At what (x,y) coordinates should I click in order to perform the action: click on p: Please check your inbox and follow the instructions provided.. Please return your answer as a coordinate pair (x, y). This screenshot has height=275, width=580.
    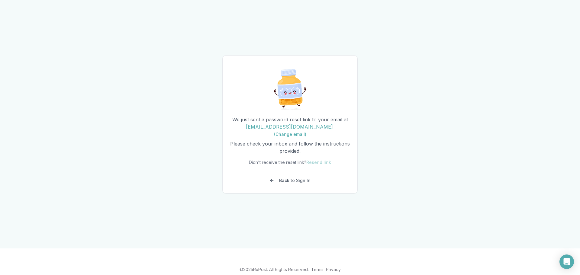
    Looking at the image, I should click on (290, 147).